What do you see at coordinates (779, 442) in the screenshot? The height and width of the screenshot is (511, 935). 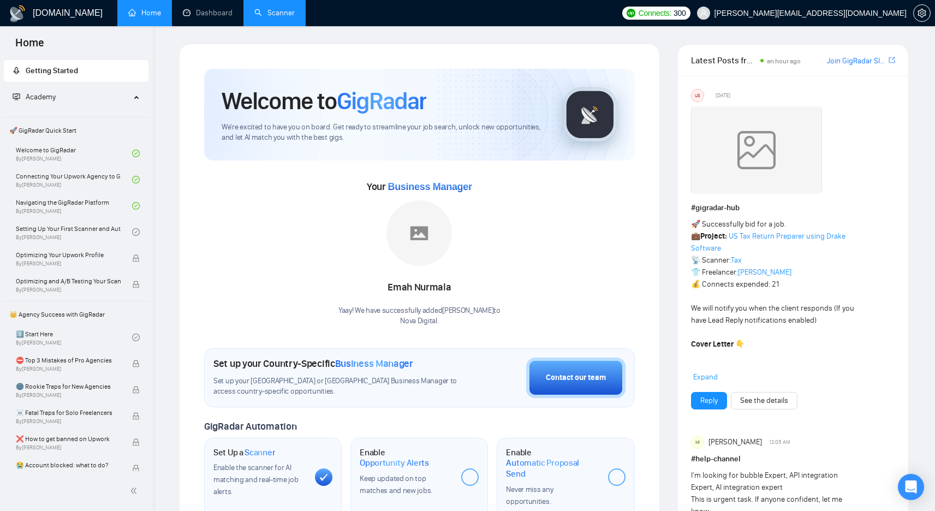 I see `span: 12:05 AM` at bounding box center [779, 442].